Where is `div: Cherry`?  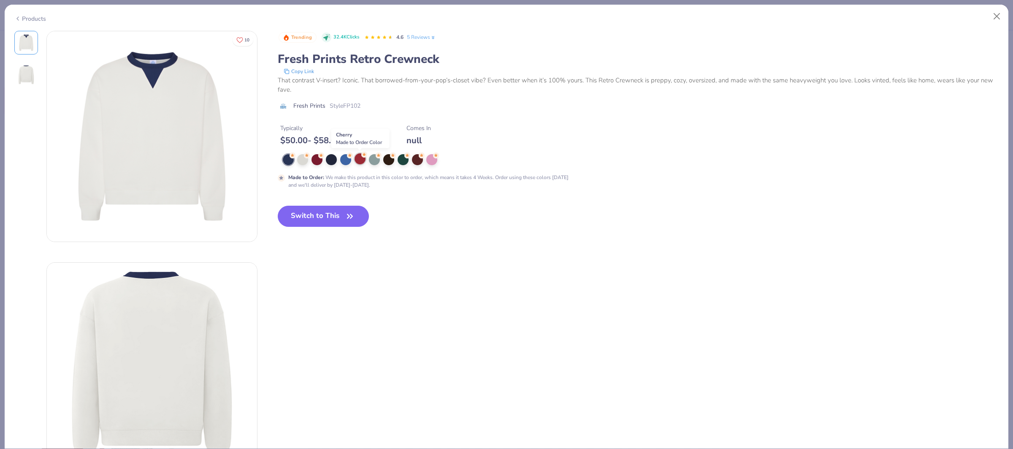
div: Cherry is located at coordinates (361, 138).